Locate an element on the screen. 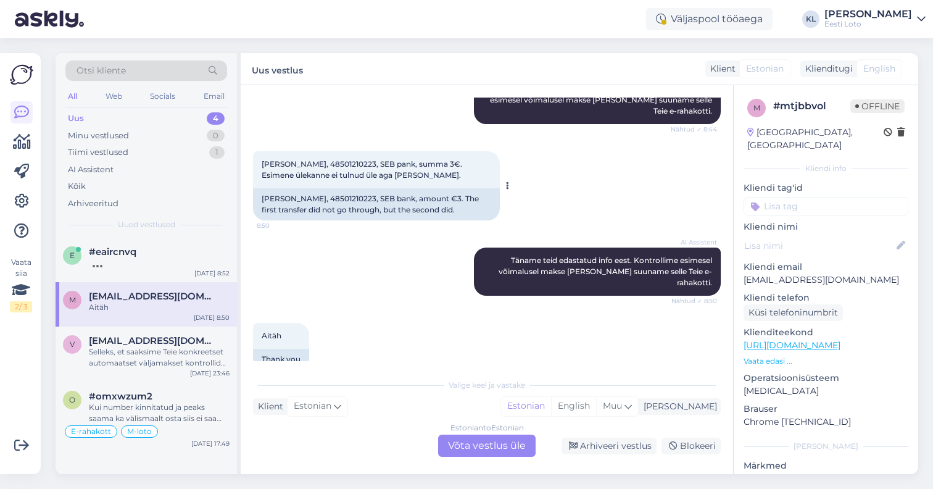 This screenshot has height=489, width=933. div: # mtjbbvol is located at coordinates (811, 106).